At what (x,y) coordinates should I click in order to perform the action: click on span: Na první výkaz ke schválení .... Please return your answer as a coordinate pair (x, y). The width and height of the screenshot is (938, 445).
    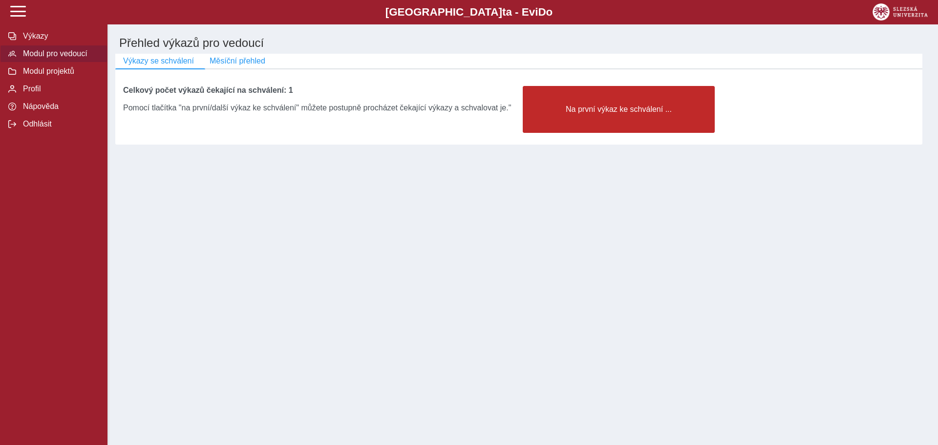
    Looking at the image, I should click on (619, 109).